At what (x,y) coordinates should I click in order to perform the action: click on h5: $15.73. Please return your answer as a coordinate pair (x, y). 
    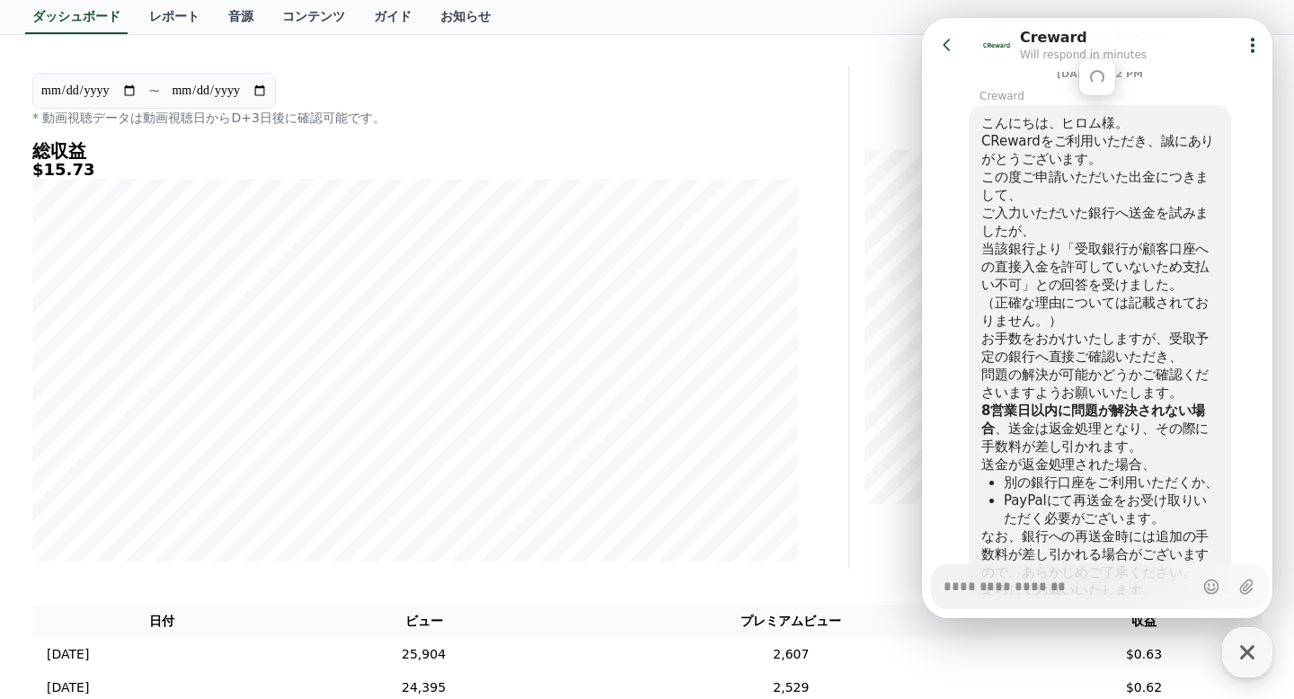
    Looking at the image, I should click on (415, 170).